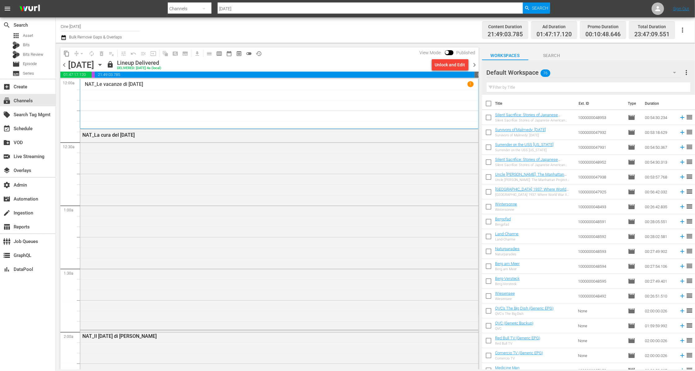 Image resolution: width=695 pixels, height=371 pixels. I want to click on span: date_range_outlined, so click(229, 54).